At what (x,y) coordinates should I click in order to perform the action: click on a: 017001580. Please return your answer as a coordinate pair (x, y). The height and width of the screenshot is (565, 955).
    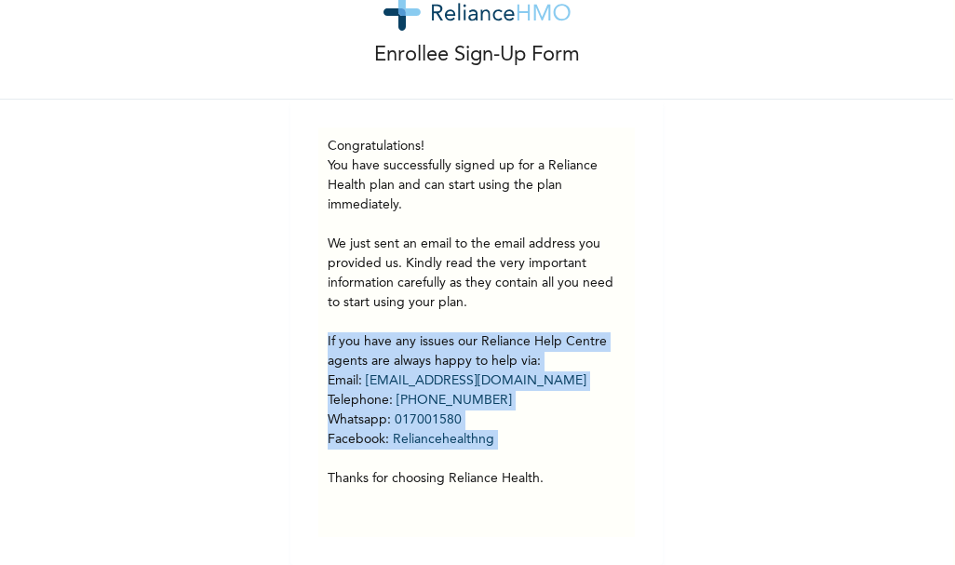
    Looking at the image, I should click on (428, 420).